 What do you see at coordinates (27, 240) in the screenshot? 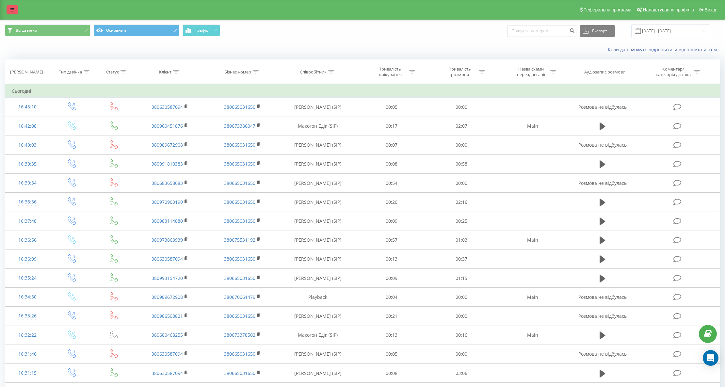
I see `div: 16:36:56` at bounding box center [27, 240].